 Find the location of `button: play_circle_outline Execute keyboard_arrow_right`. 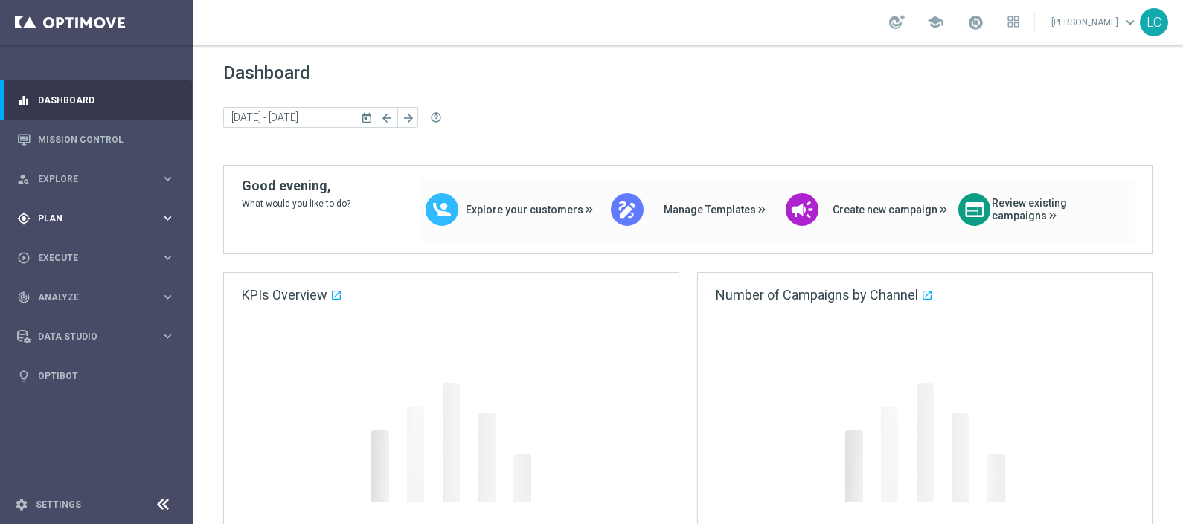

button: play_circle_outline Execute keyboard_arrow_right is located at coordinates (96, 258).